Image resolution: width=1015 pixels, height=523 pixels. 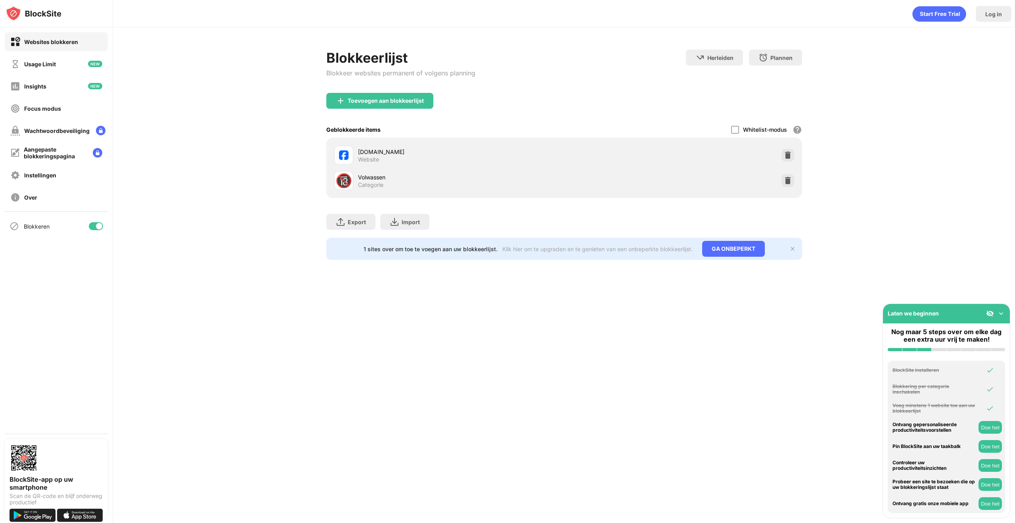 I want to click on div: Website, so click(x=368, y=159).